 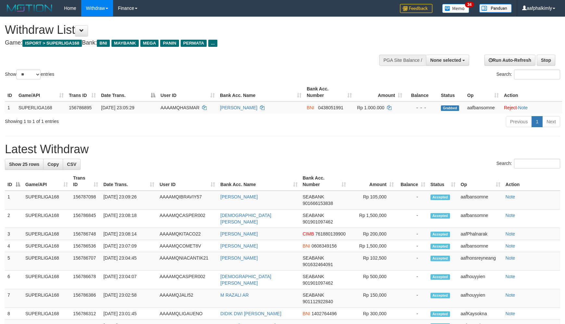 I want to click on th: Date Trans.: activate to sort column ascending, so click(x=129, y=181).